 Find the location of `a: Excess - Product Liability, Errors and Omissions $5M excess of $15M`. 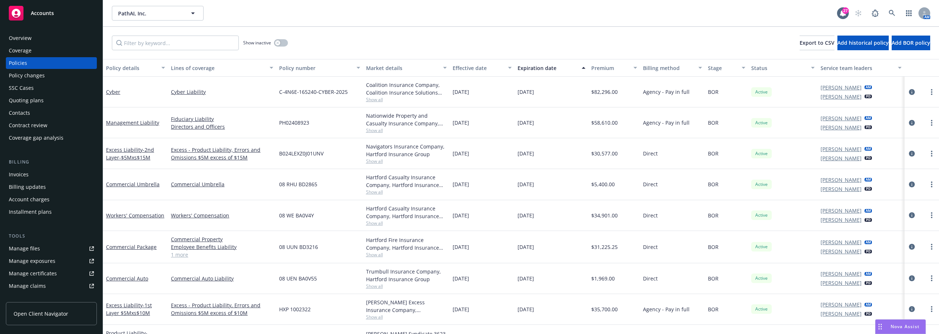

a: Excess - Product Liability, Errors and Omissions $5M excess of $15M is located at coordinates (222, 154).